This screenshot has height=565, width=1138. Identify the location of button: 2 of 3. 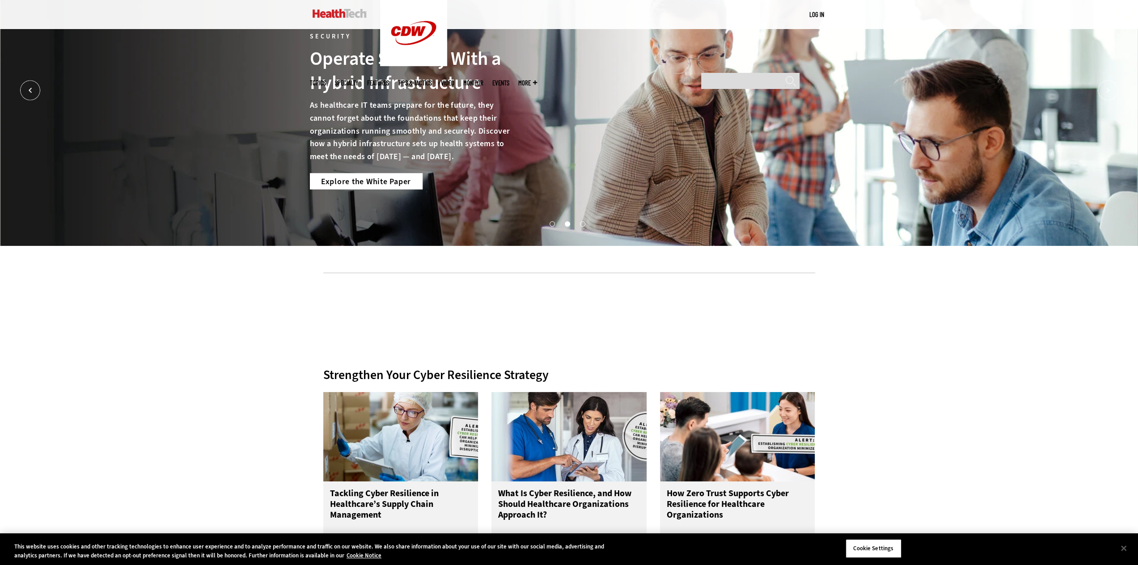
(567, 224).